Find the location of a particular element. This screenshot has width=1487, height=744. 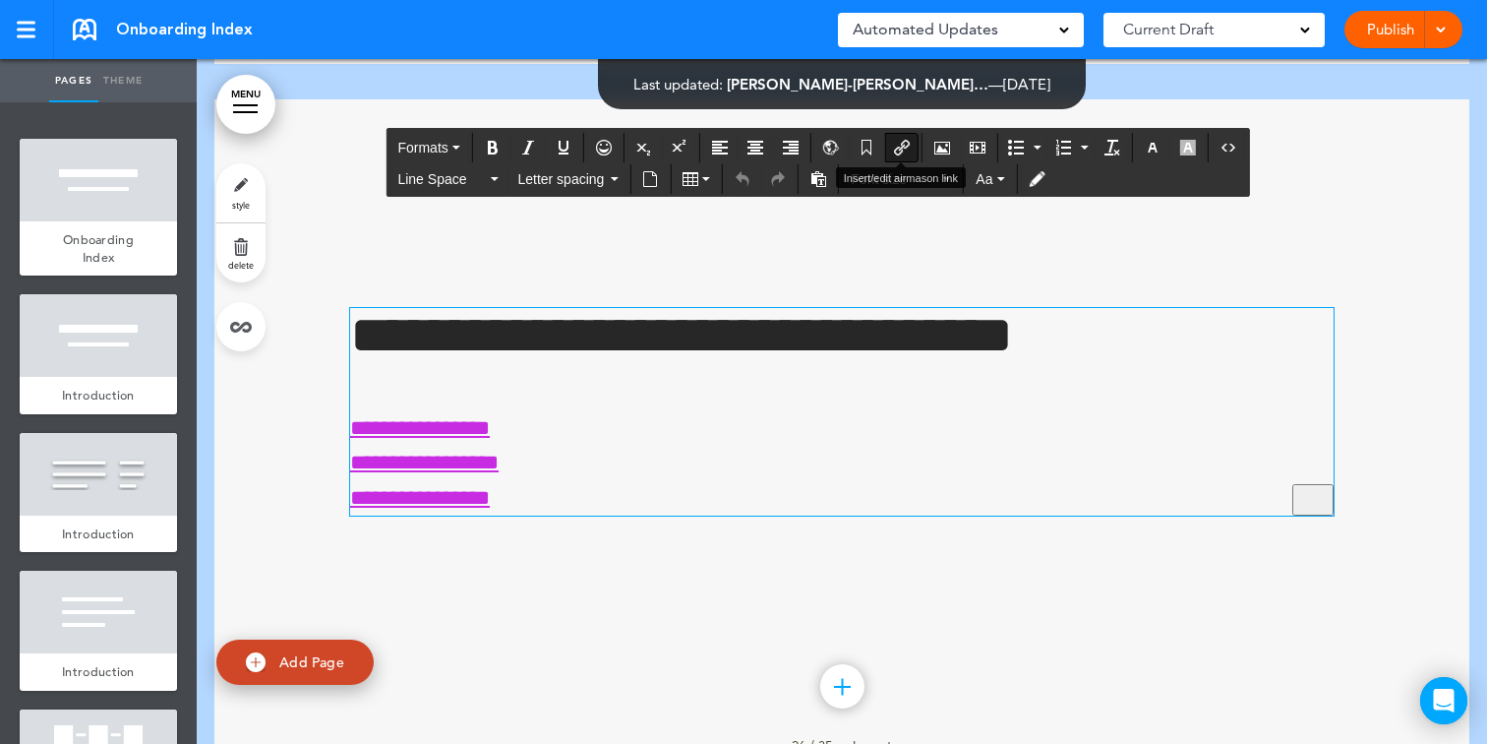

span: Aa is located at coordinates (984, 179).